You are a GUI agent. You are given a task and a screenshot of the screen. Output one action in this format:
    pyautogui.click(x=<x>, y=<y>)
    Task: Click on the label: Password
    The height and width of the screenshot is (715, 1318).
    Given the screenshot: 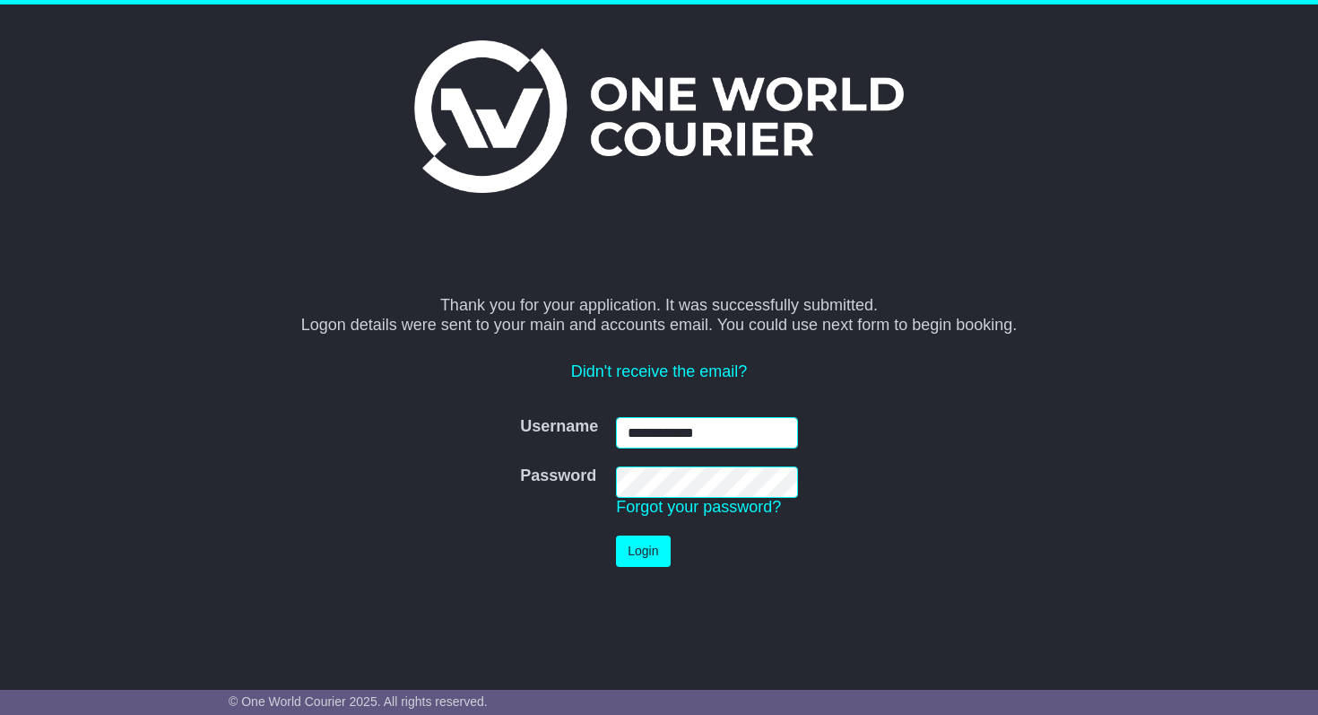 What is the action you would take?
    pyautogui.click(x=558, y=476)
    